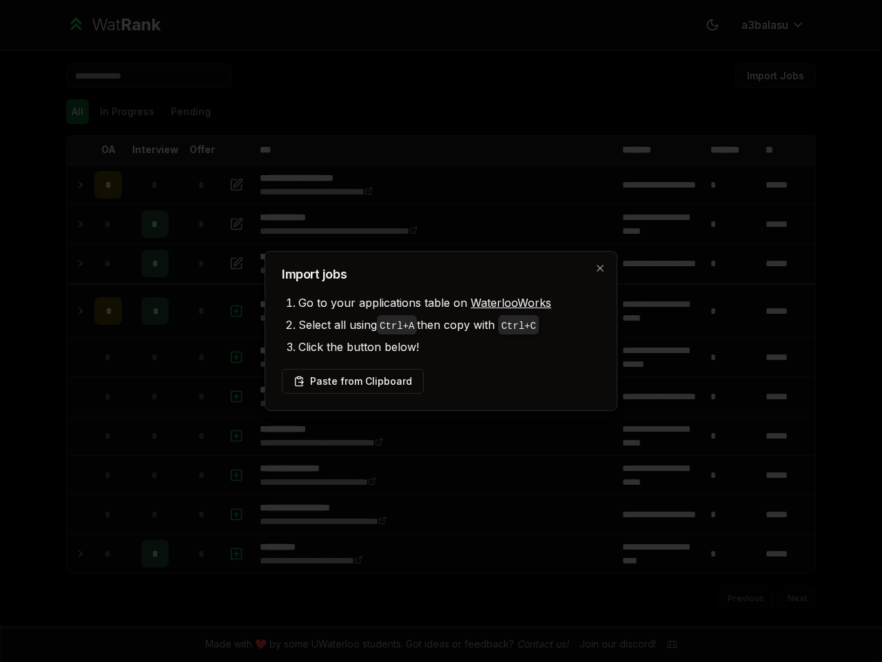 This screenshot has height=662, width=882. I want to click on li: Select all using then copy with, so click(449, 325).